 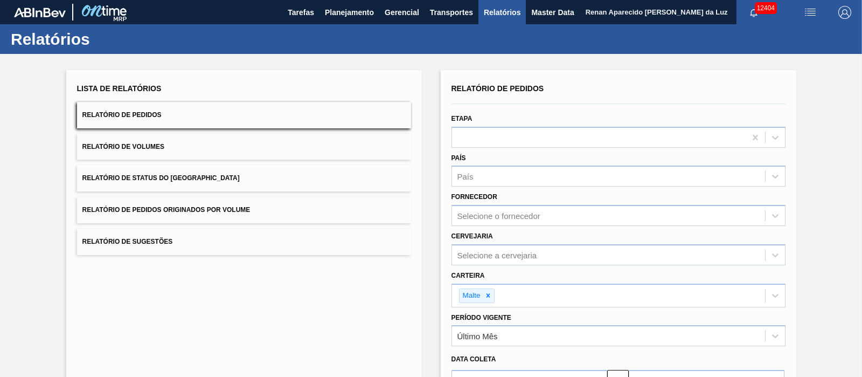 I want to click on label: Cervejaria, so click(x=472, y=236).